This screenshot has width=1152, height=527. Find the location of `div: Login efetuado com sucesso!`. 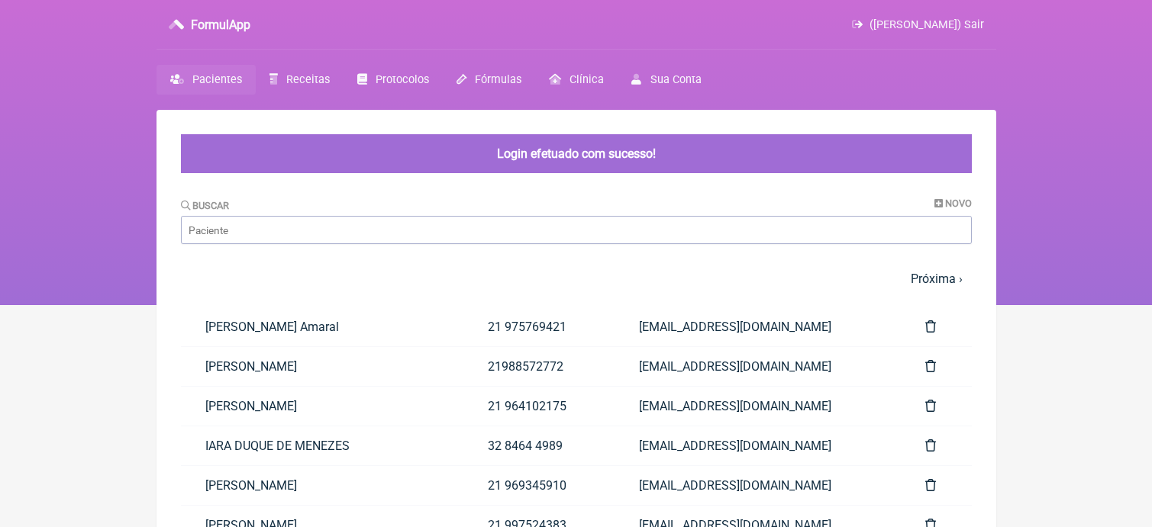

div: Login efetuado com sucesso! is located at coordinates (576, 153).